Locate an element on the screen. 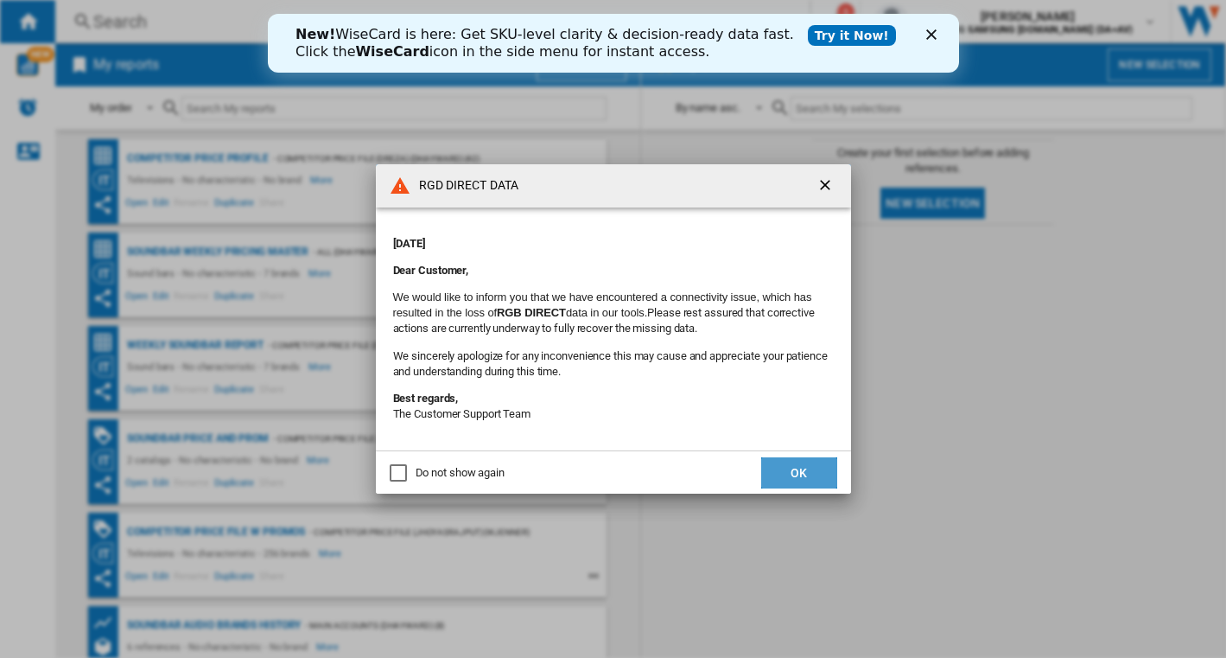 The height and width of the screenshot is (658, 1226). strong: Best regards, is located at coordinates (426, 397).